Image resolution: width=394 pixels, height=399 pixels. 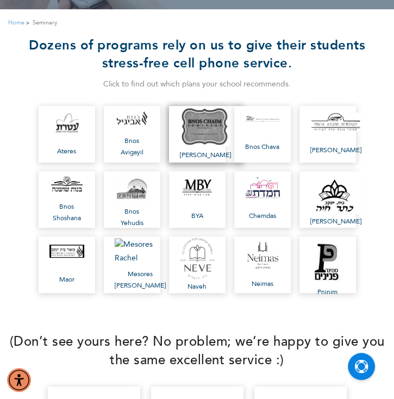 I want to click on span: Pninim, so click(x=328, y=292).